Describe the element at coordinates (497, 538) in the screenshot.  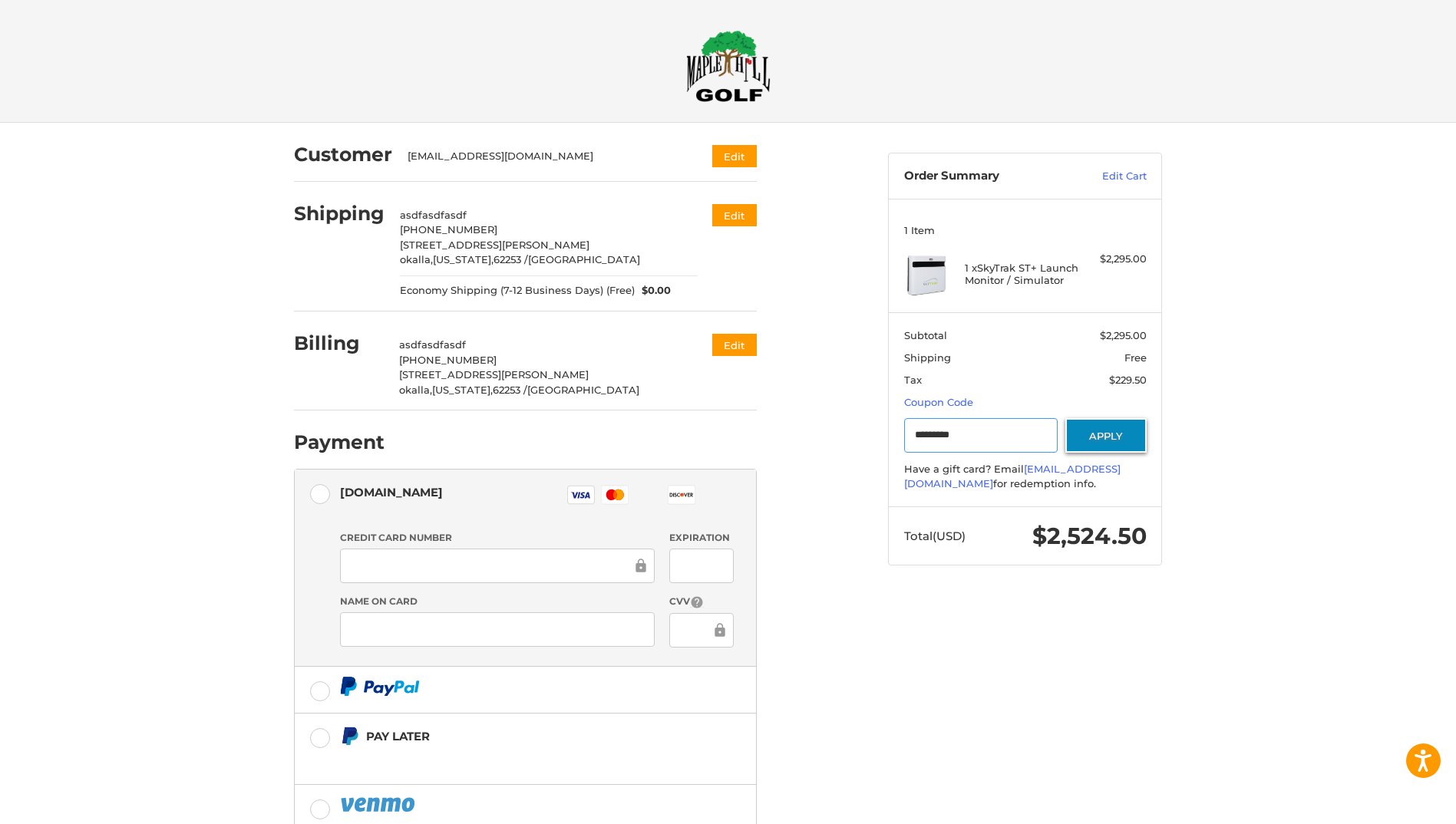
I see `label: Credit Card Number` at that location.